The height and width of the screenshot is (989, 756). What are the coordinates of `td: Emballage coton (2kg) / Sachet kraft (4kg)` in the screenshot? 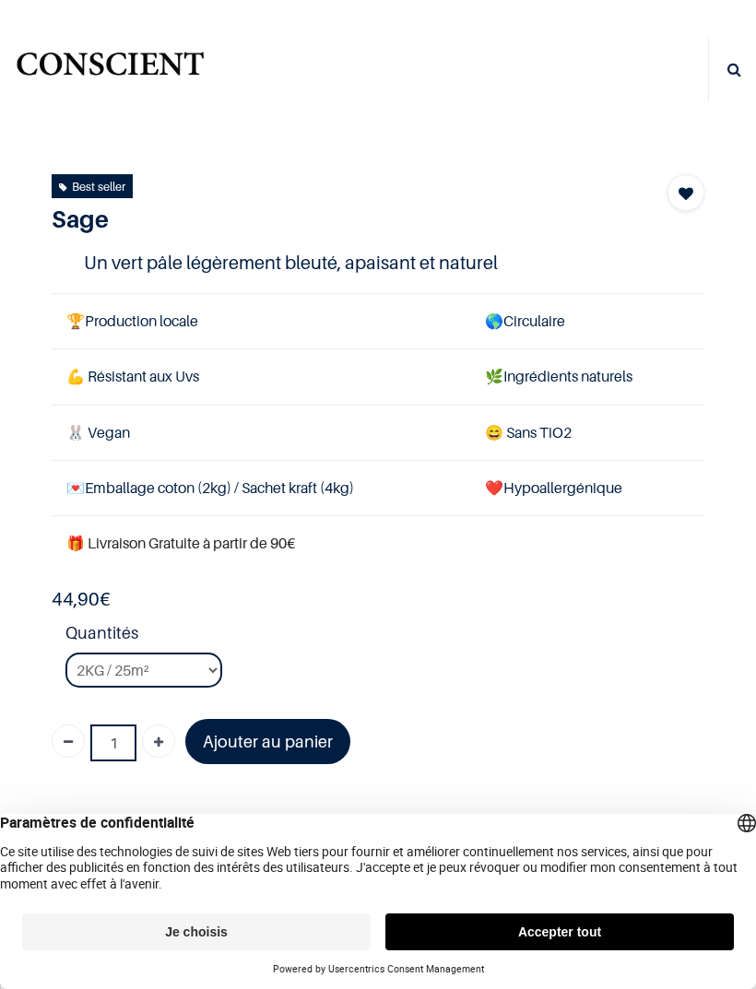 It's located at (261, 487).